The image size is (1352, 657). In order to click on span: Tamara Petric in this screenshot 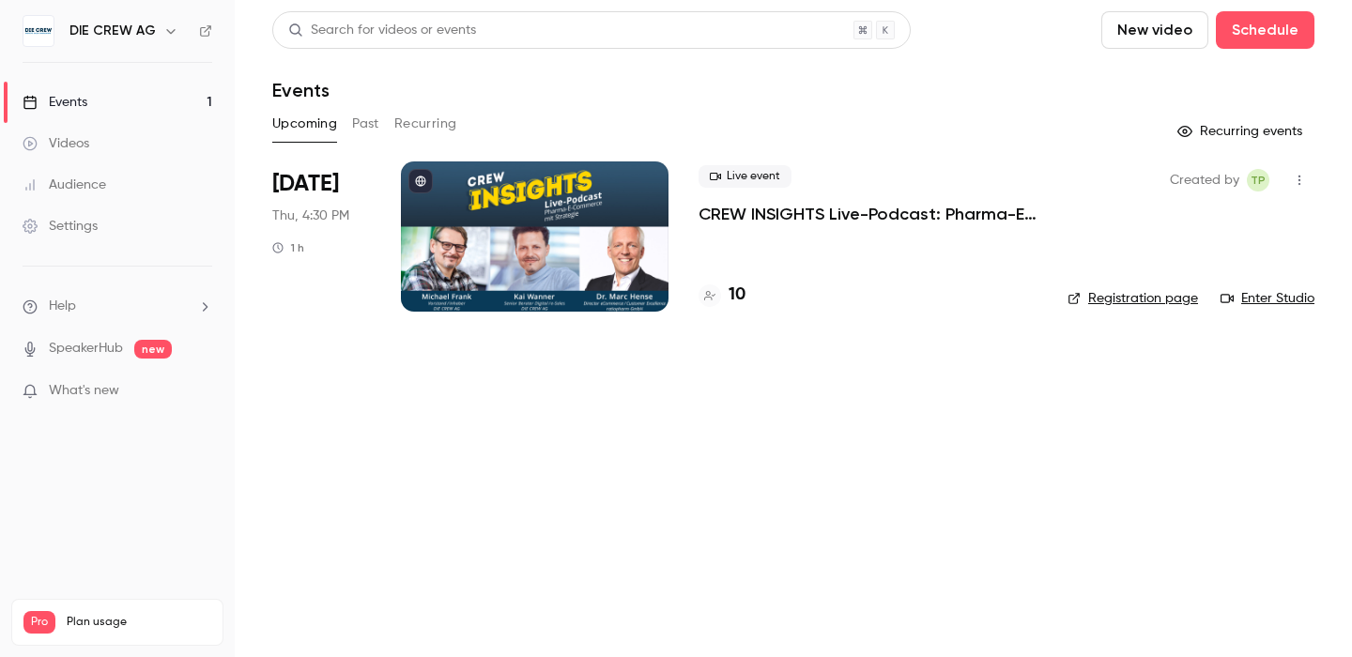, I will do `click(1258, 180)`.